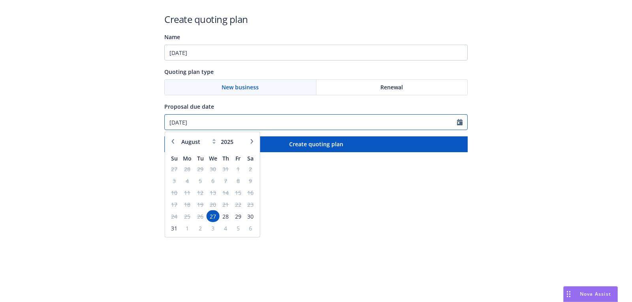 The width and height of the screenshot is (632, 302). I want to click on td: 25, so click(187, 216).